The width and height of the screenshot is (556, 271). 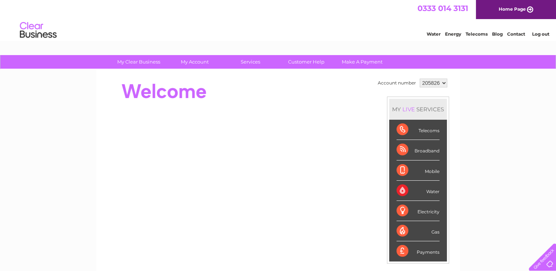 What do you see at coordinates (38, 30) in the screenshot?
I see `img: logo.png` at bounding box center [38, 30].